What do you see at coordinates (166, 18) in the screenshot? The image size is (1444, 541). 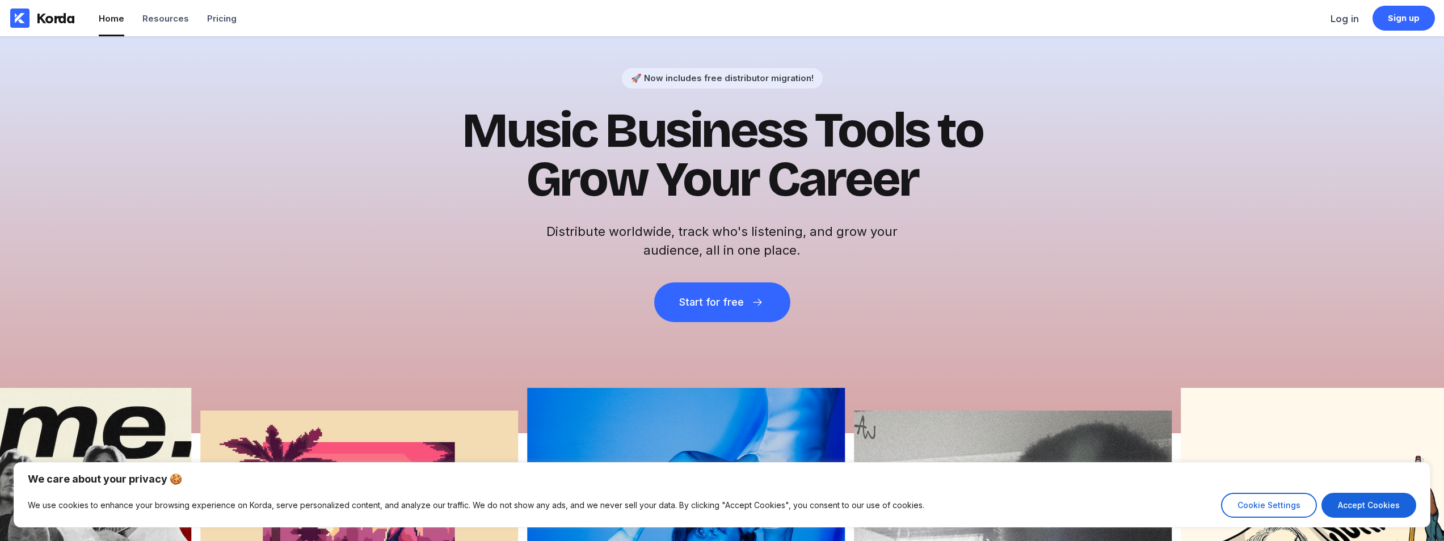 I see `div: Resources` at bounding box center [166, 18].